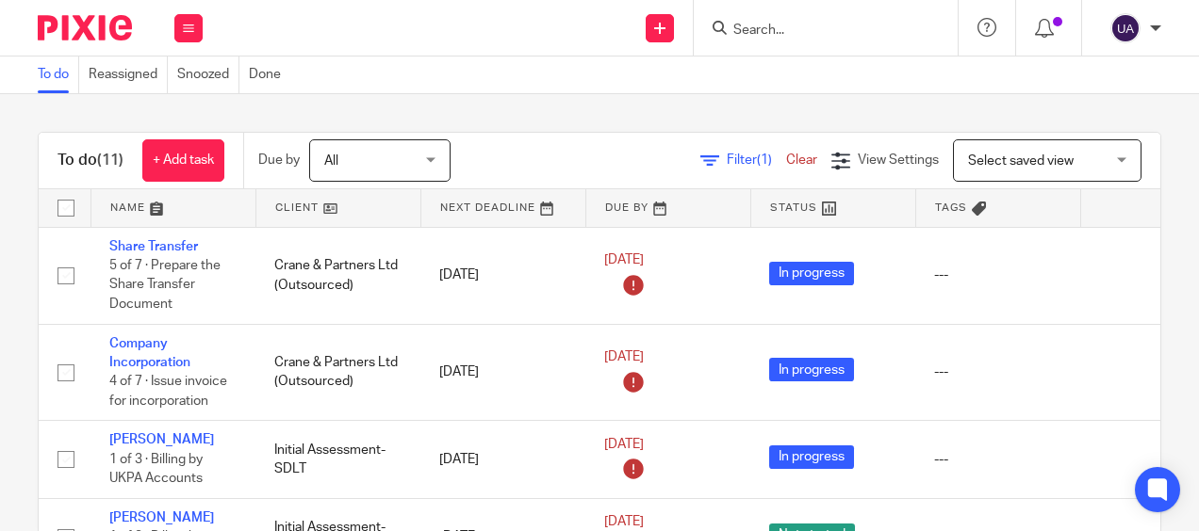 Image resolution: width=1199 pixels, height=531 pixels. Describe the element at coordinates (110, 160) in the screenshot. I see `span: (11)` at that location.